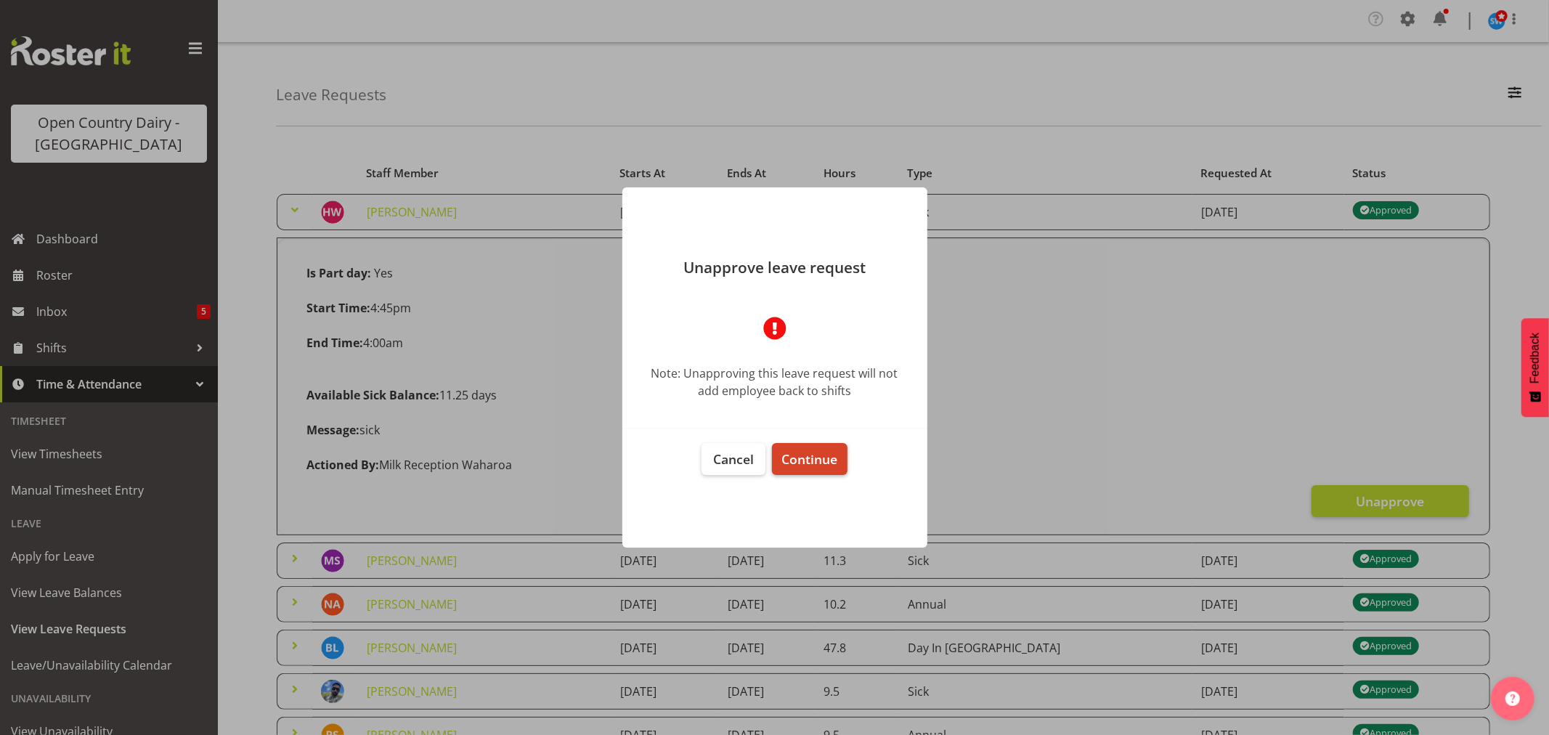 This screenshot has height=735, width=1549. Describe the element at coordinates (1513, 699) in the screenshot. I see `img: help-xxl-2.png` at that location.